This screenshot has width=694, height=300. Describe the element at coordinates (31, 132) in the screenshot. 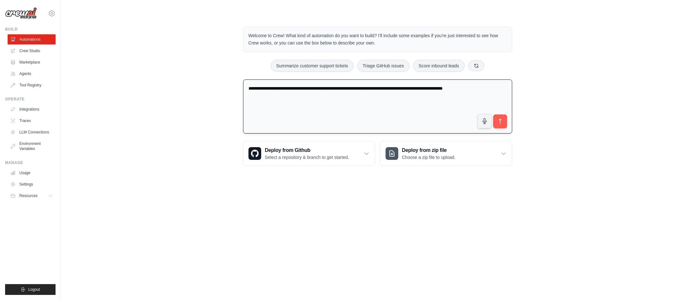

I see `a: LLM Connections` at that location.